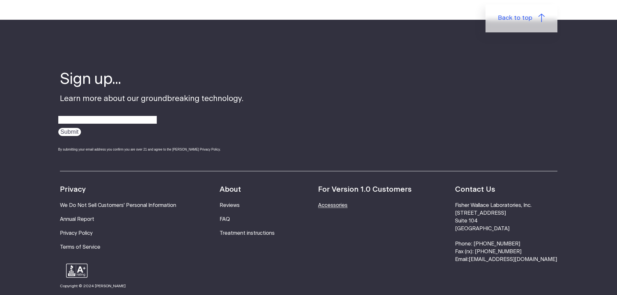 The image size is (617, 295). Describe the element at coordinates (521, 18) in the screenshot. I see `a: Back to top` at that location.